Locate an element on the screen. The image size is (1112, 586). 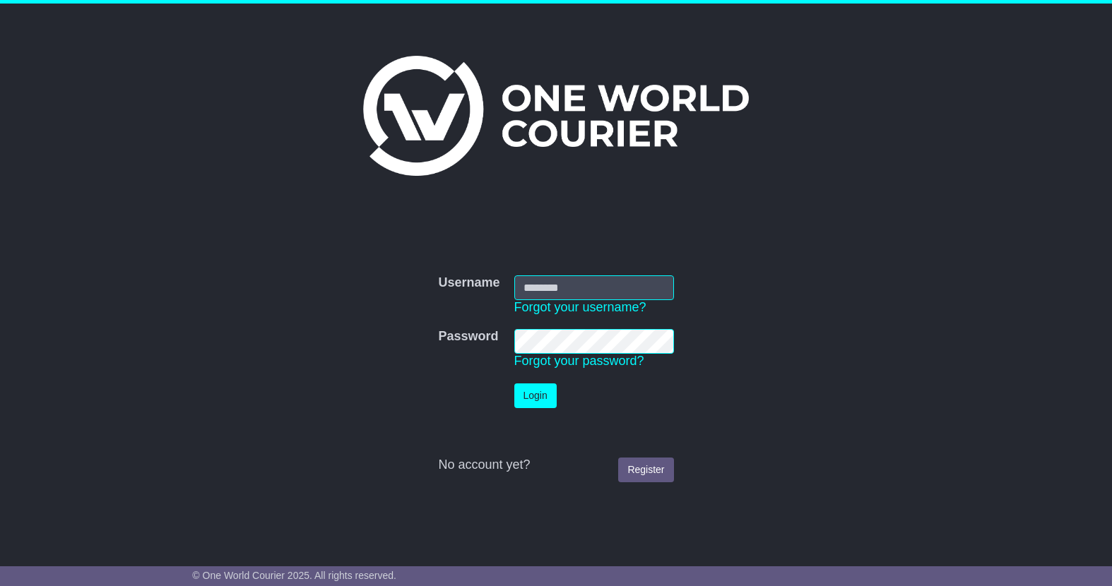
label: Username is located at coordinates (468, 283).